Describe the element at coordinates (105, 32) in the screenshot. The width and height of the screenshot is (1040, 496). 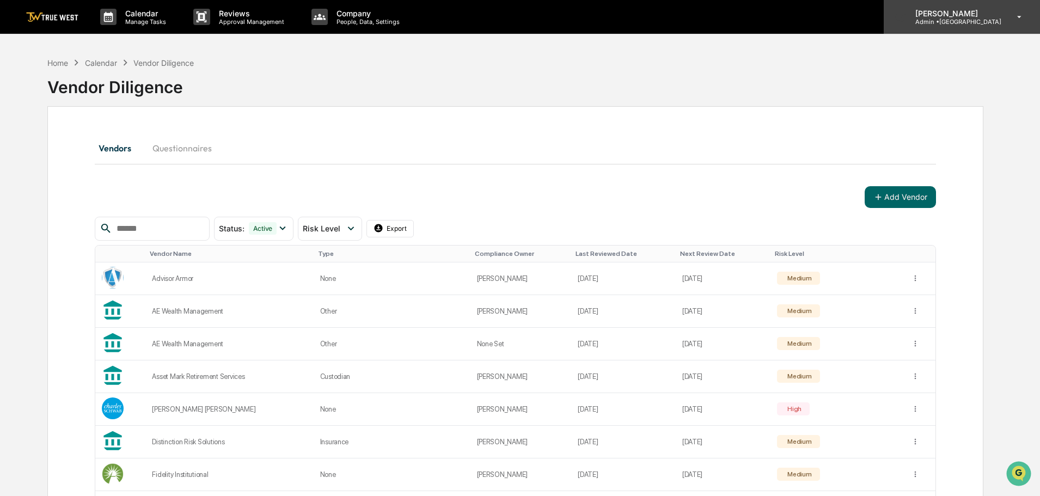
I see `p: How can we help?` at that location.